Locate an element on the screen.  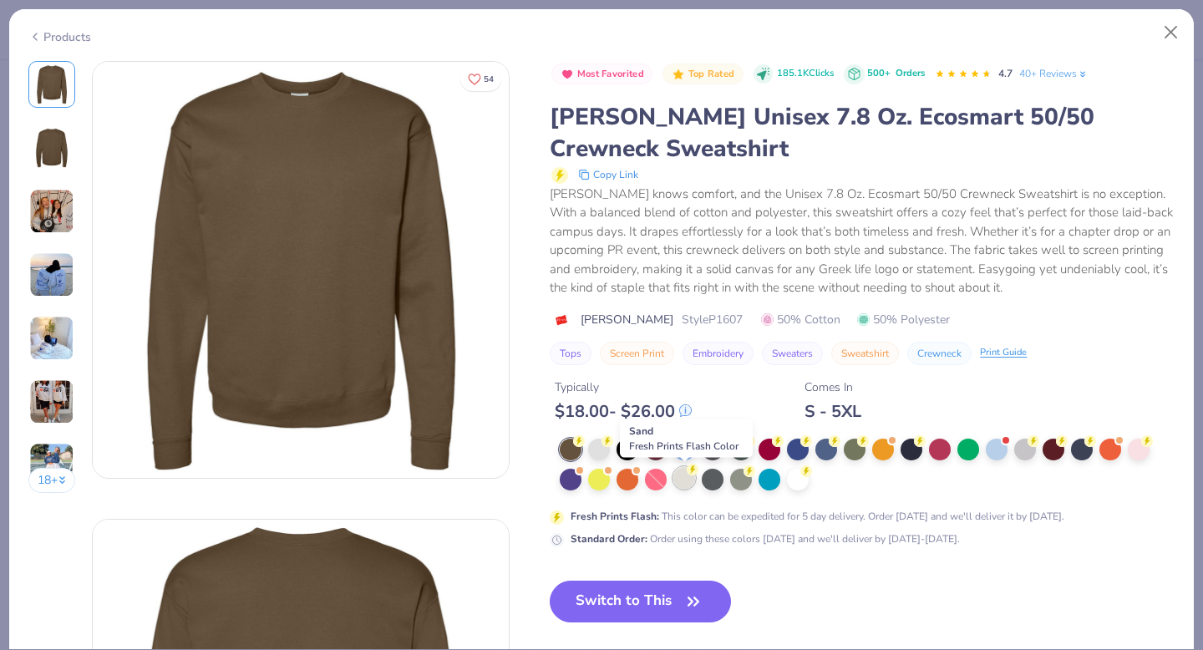
img: brand logo is located at coordinates (561, 320).